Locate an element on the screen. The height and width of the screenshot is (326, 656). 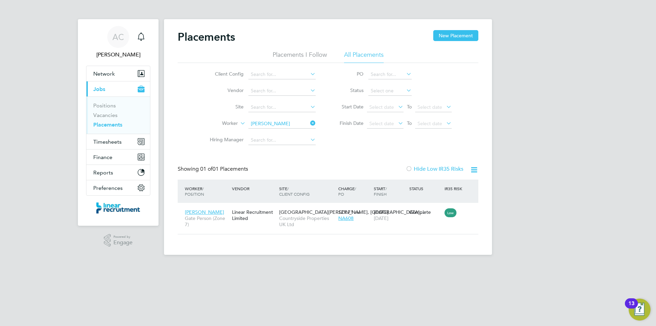
div: Start is located at coordinates (390, 191).